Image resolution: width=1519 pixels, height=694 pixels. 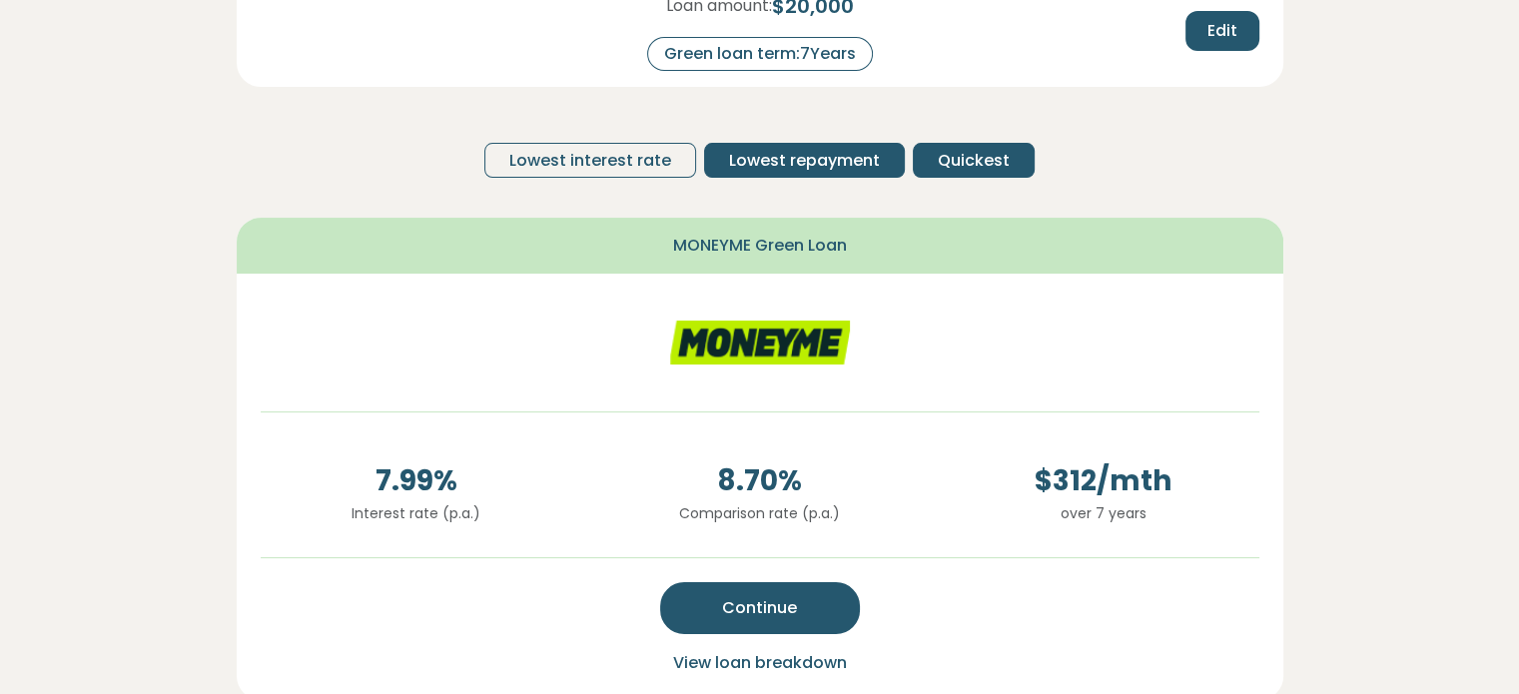 What do you see at coordinates (1222, 31) in the screenshot?
I see `span: Edit` at bounding box center [1222, 31].